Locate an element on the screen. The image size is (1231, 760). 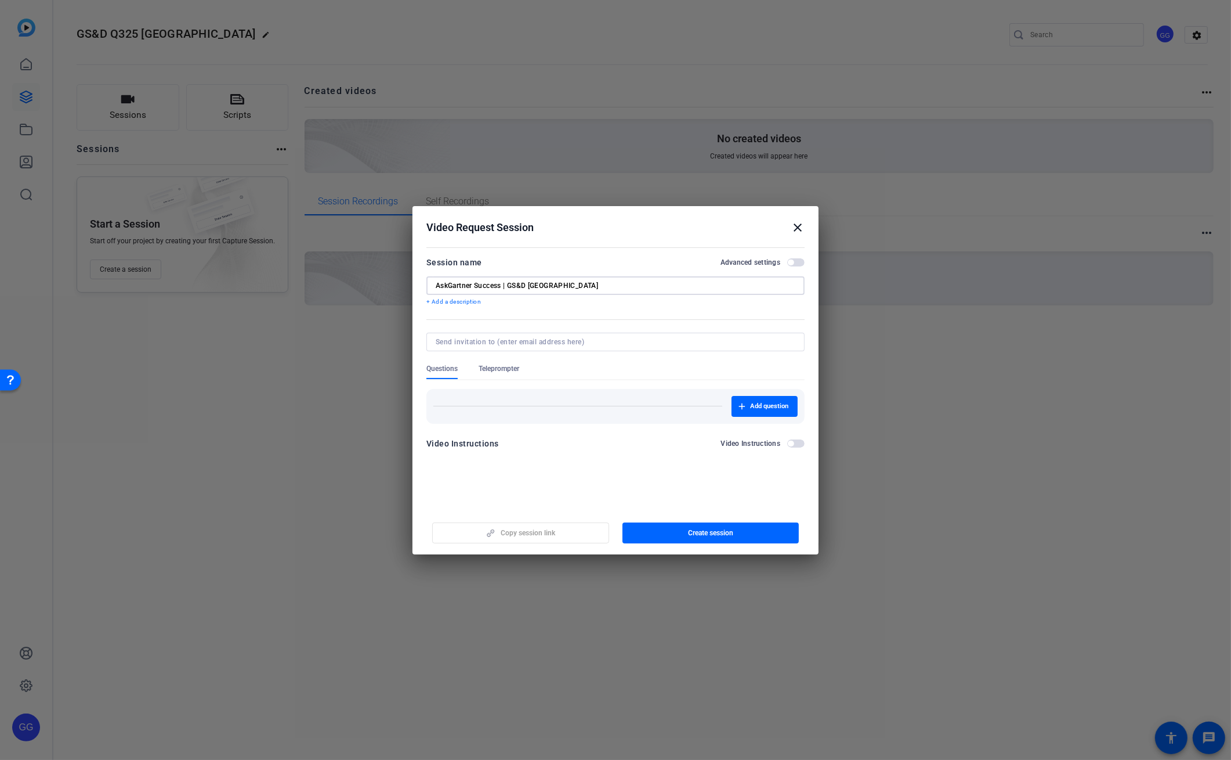
input: Send invitation to (enter email address here) is located at coordinates (613, 342).